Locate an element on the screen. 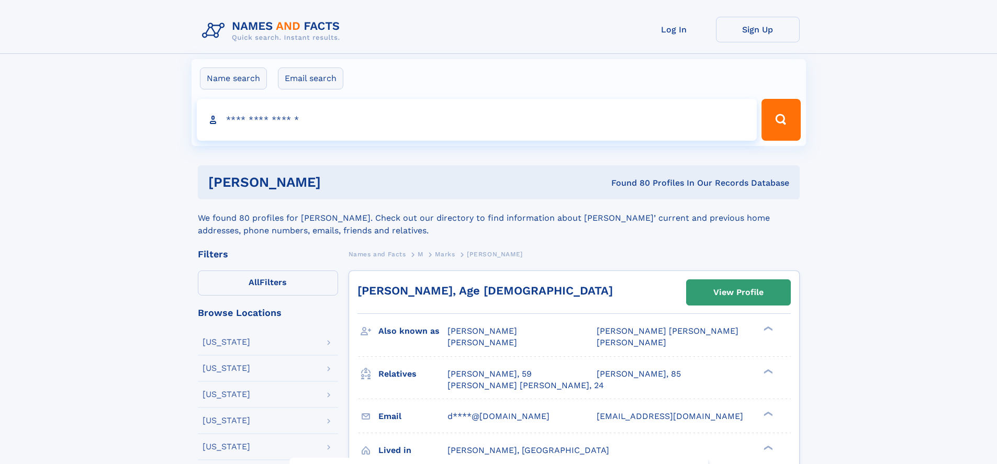 The width and height of the screenshot is (997, 464). label: Name search is located at coordinates (234, 79).